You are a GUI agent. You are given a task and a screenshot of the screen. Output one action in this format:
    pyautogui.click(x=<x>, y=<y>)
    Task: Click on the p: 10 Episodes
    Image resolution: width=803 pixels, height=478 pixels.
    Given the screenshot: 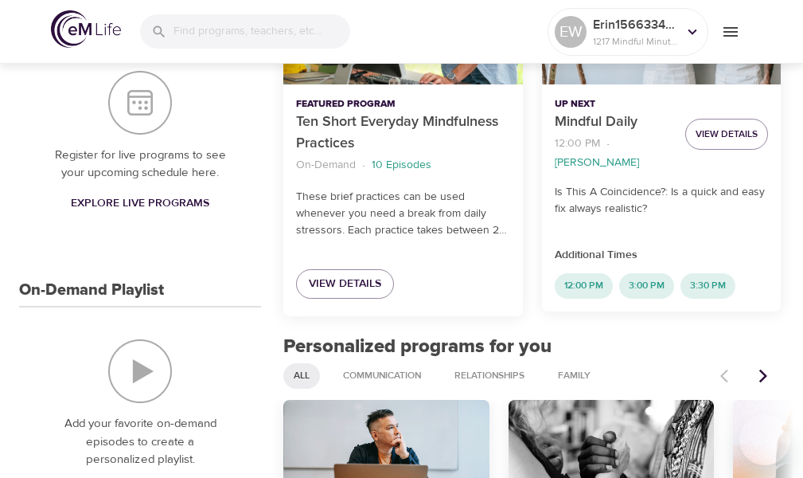 What is the action you would take?
    pyautogui.click(x=401, y=165)
    